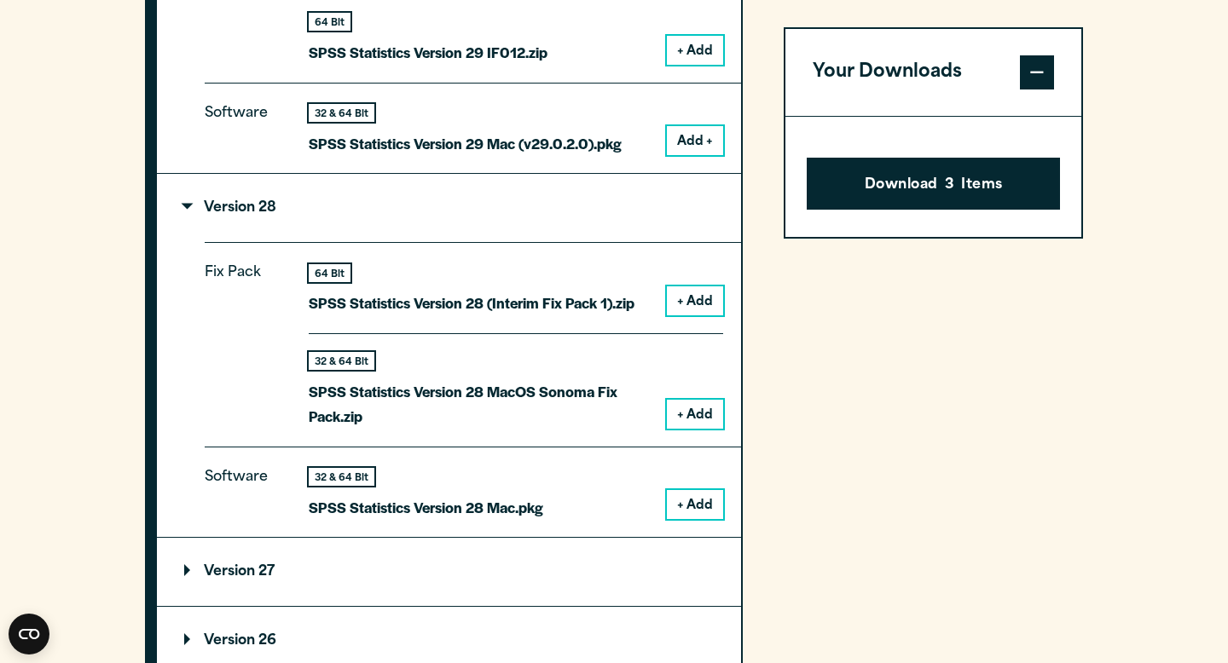 This screenshot has height=663, width=1228. What do you see at coordinates (695, 141) in the screenshot?
I see `button: Add +` at bounding box center [695, 141].